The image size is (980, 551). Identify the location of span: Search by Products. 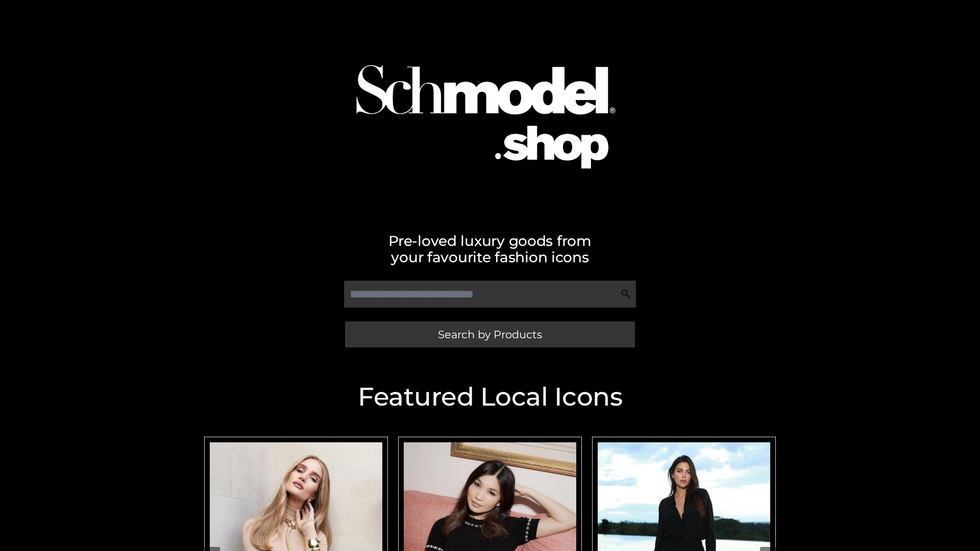
(490, 334).